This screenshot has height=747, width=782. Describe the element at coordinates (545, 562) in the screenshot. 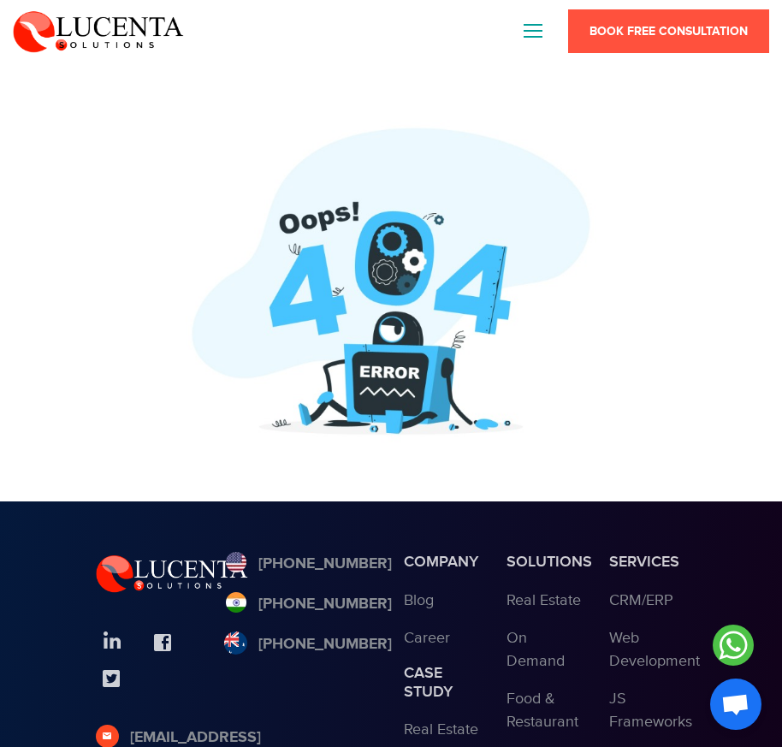

I see `h3: Solutions` at that location.